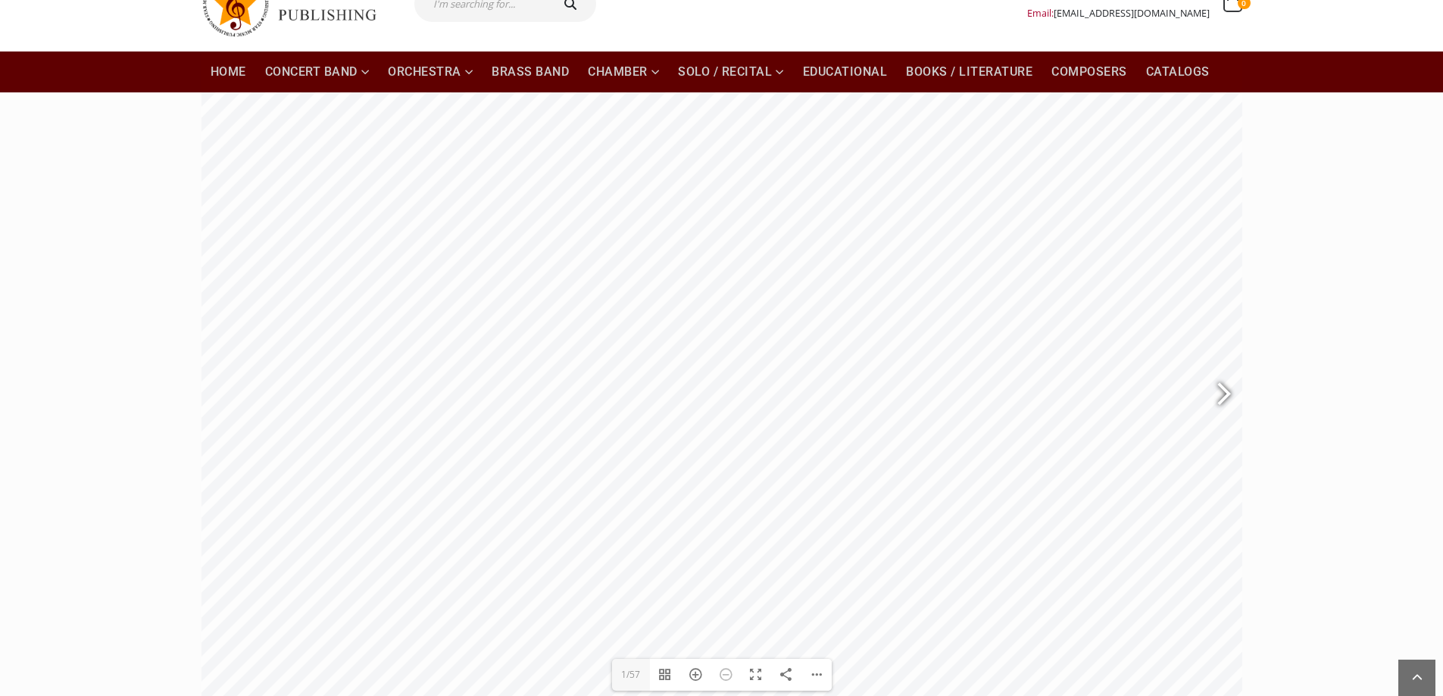 The height and width of the screenshot is (696, 1443). I want to click on a: Concert Band, so click(317, 72).